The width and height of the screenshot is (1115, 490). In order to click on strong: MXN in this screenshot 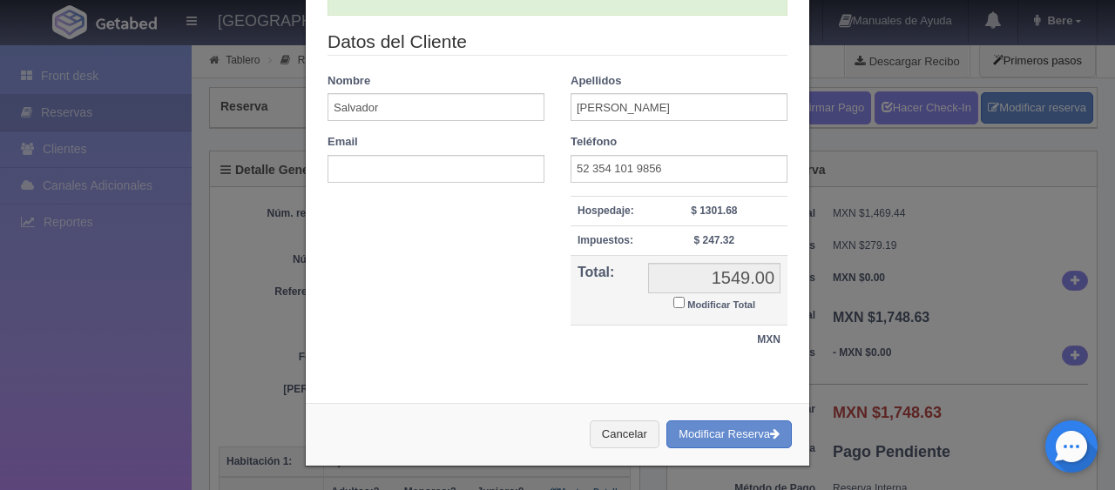, I will do `click(768, 340)`.